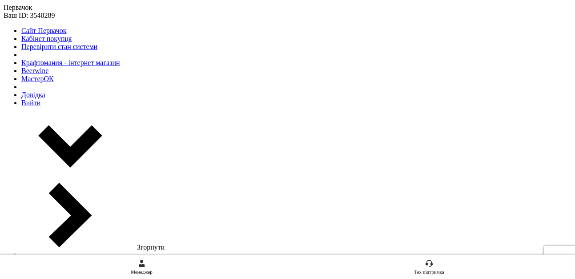 This screenshot has height=279, width=575. Describe the element at coordinates (48, 184) in the screenshot. I see `span: Отправлен` at that location.